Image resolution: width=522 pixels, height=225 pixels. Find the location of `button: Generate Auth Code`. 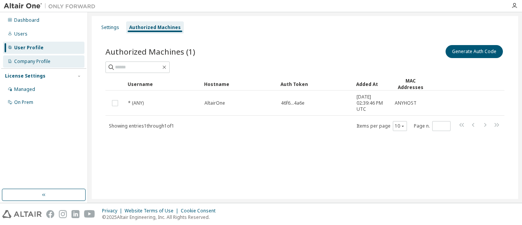

button: Generate Auth Code is located at coordinates (474, 52).